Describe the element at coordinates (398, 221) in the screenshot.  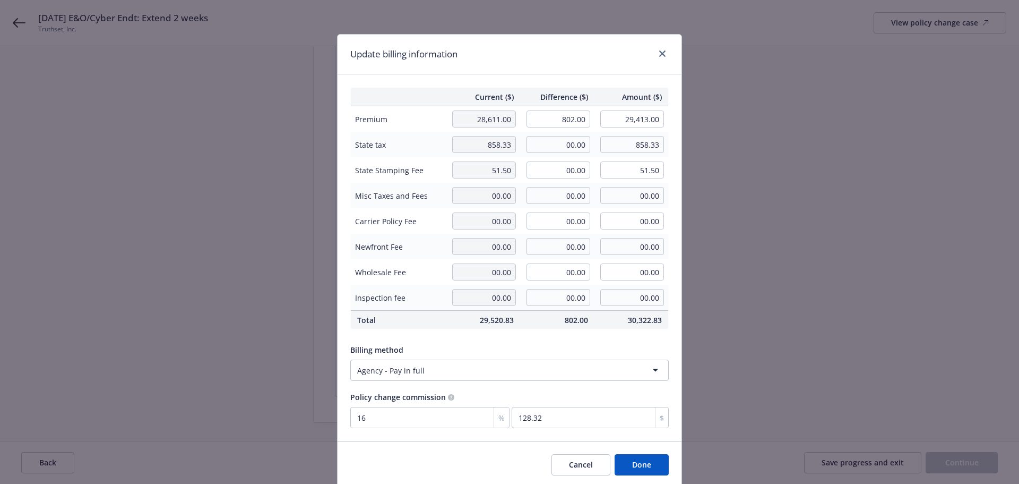
I see `span: Carrier Policy Fee` at that location.